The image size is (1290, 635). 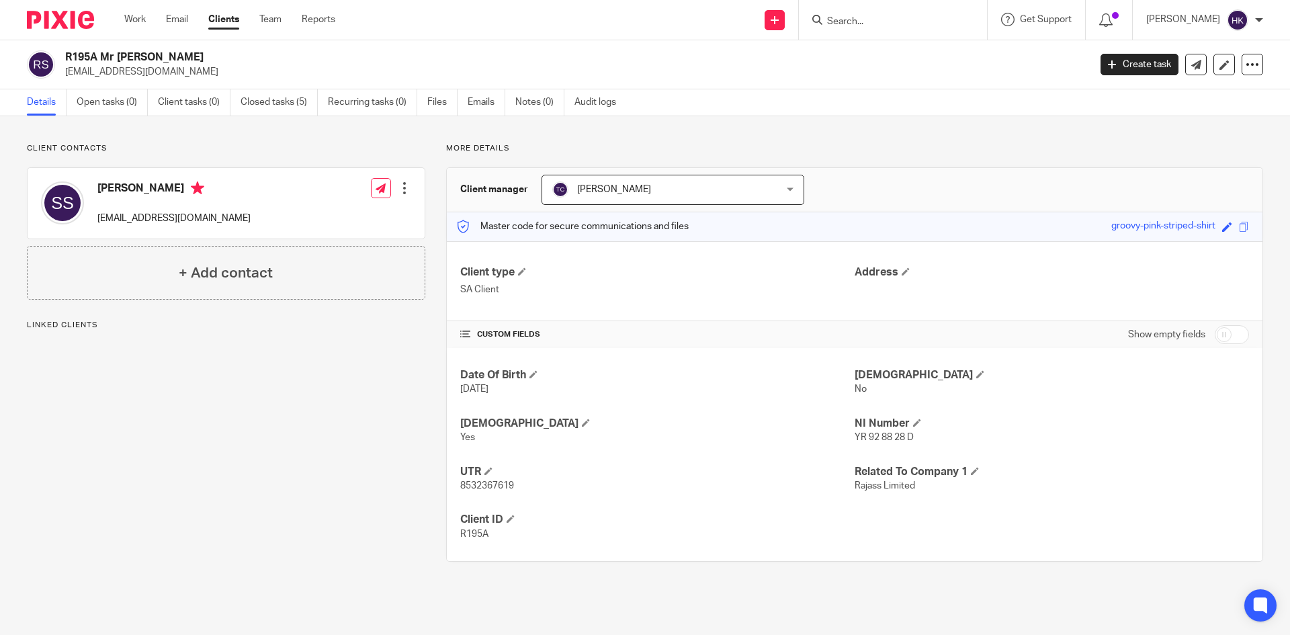 I want to click on span: R195A, so click(x=474, y=534).